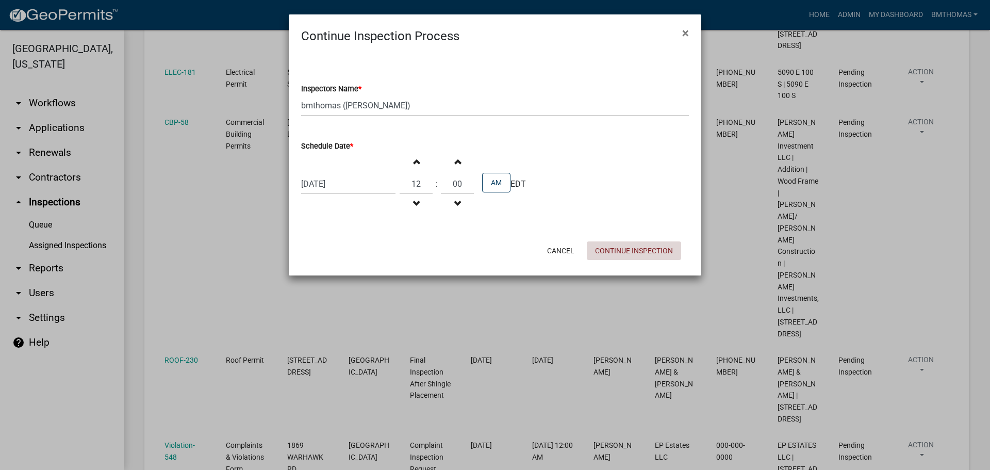  I want to click on button: Close, so click(685, 33).